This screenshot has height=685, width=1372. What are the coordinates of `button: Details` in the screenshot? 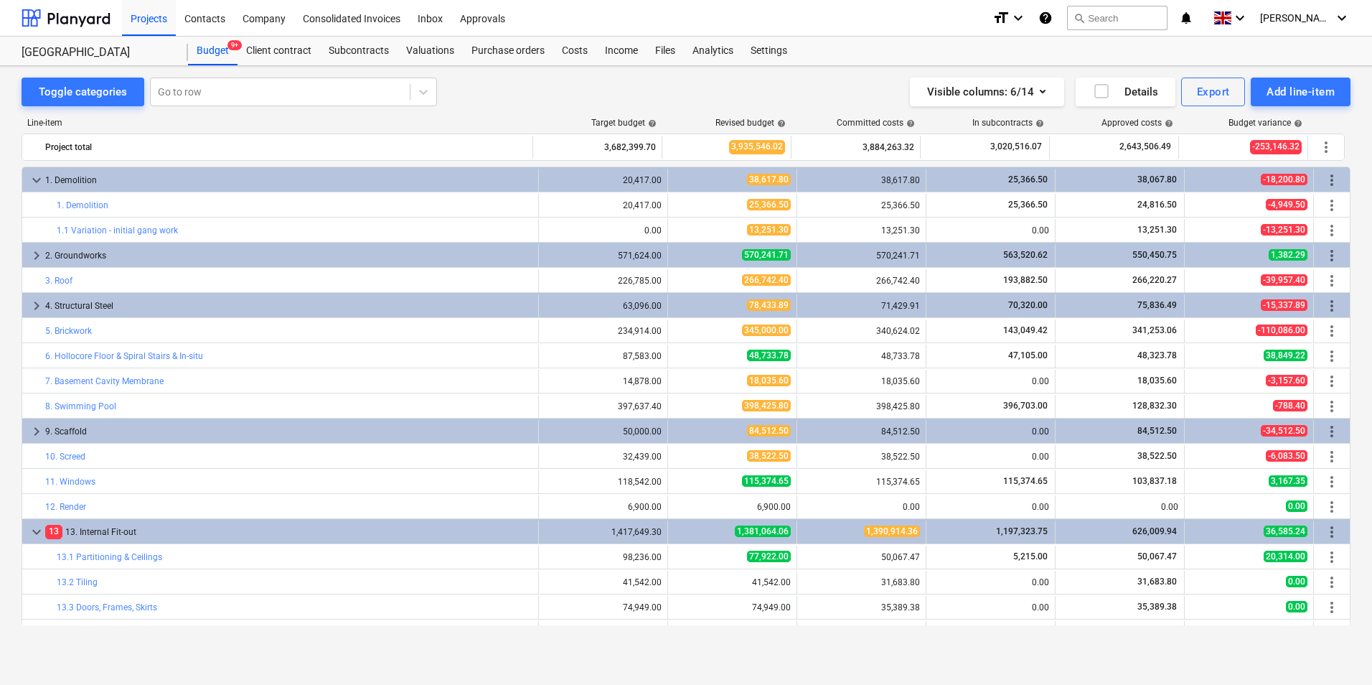 It's located at (1125, 92).